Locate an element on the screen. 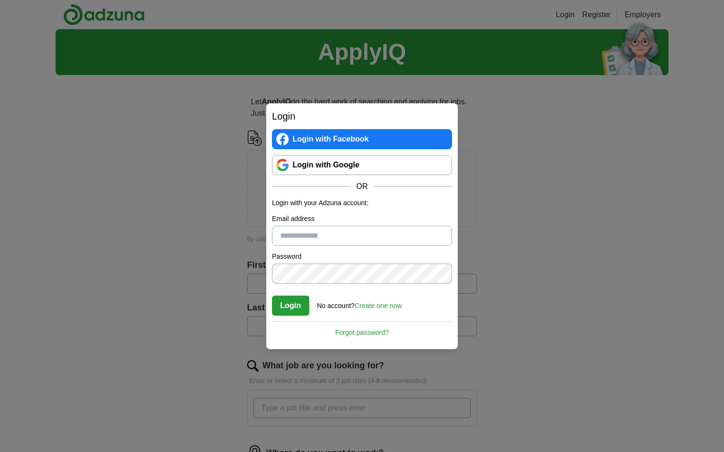  a: Forgot password? is located at coordinates (362, 330).